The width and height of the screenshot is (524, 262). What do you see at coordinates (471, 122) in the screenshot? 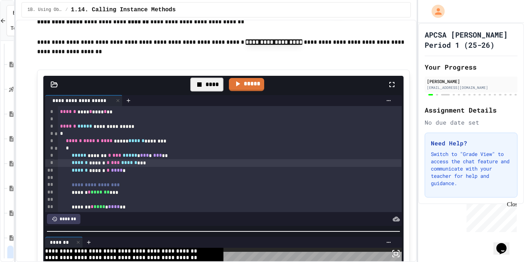
I see `div: No due date set` at bounding box center [471, 122].